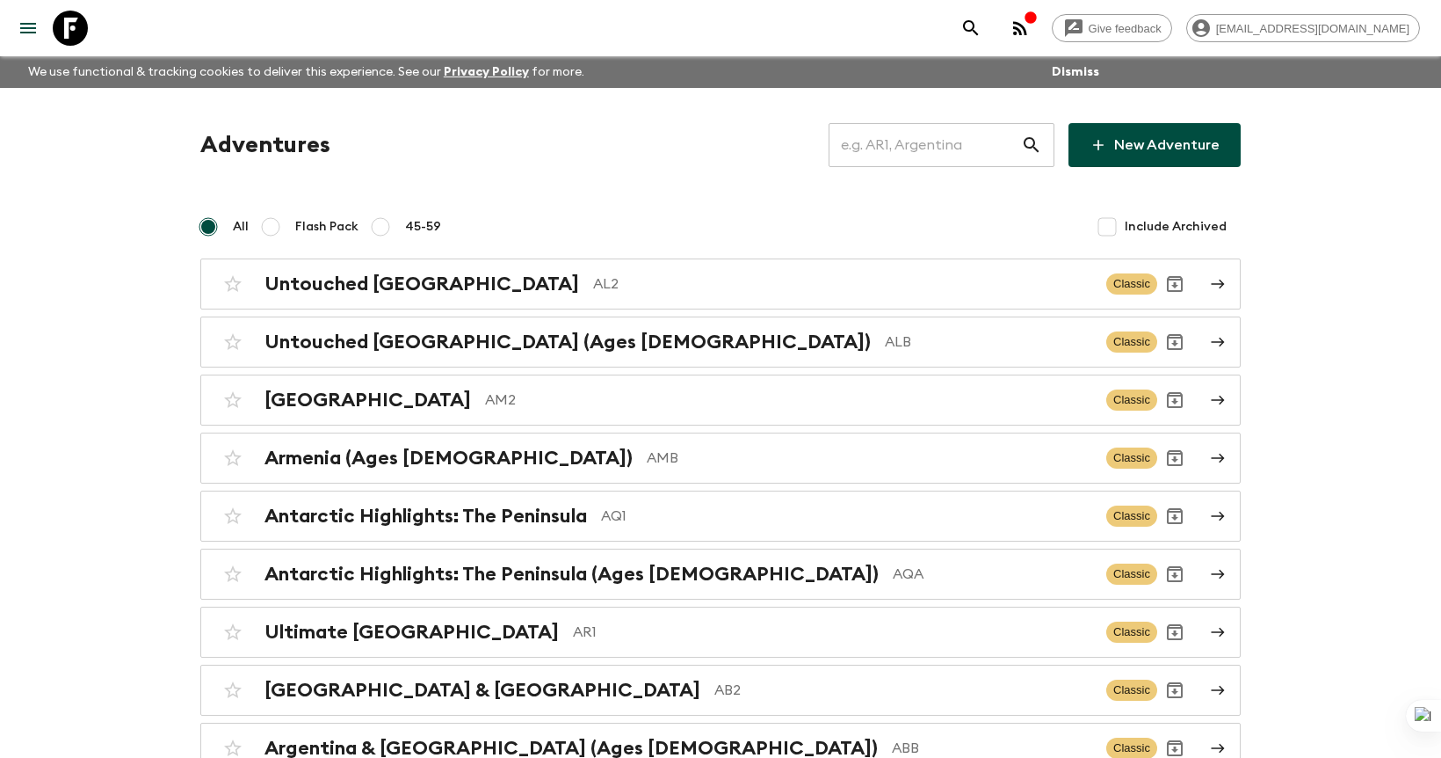 This screenshot has width=1441, height=758. Describe the element at coordinates (846, 516) in the screenshot. I see `p: AQ1` at that location.